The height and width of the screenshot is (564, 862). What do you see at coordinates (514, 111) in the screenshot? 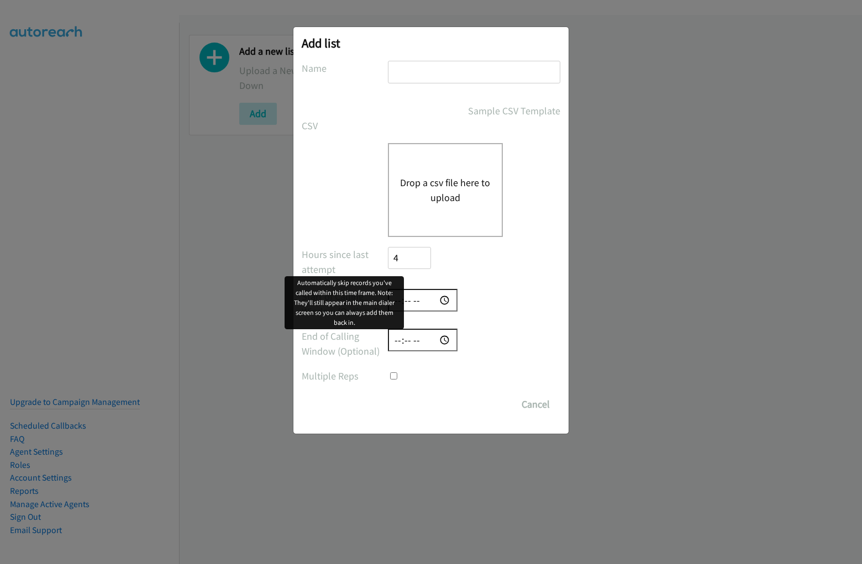
I see `a: Sample CSV Template` at bounding box center [514, 111].